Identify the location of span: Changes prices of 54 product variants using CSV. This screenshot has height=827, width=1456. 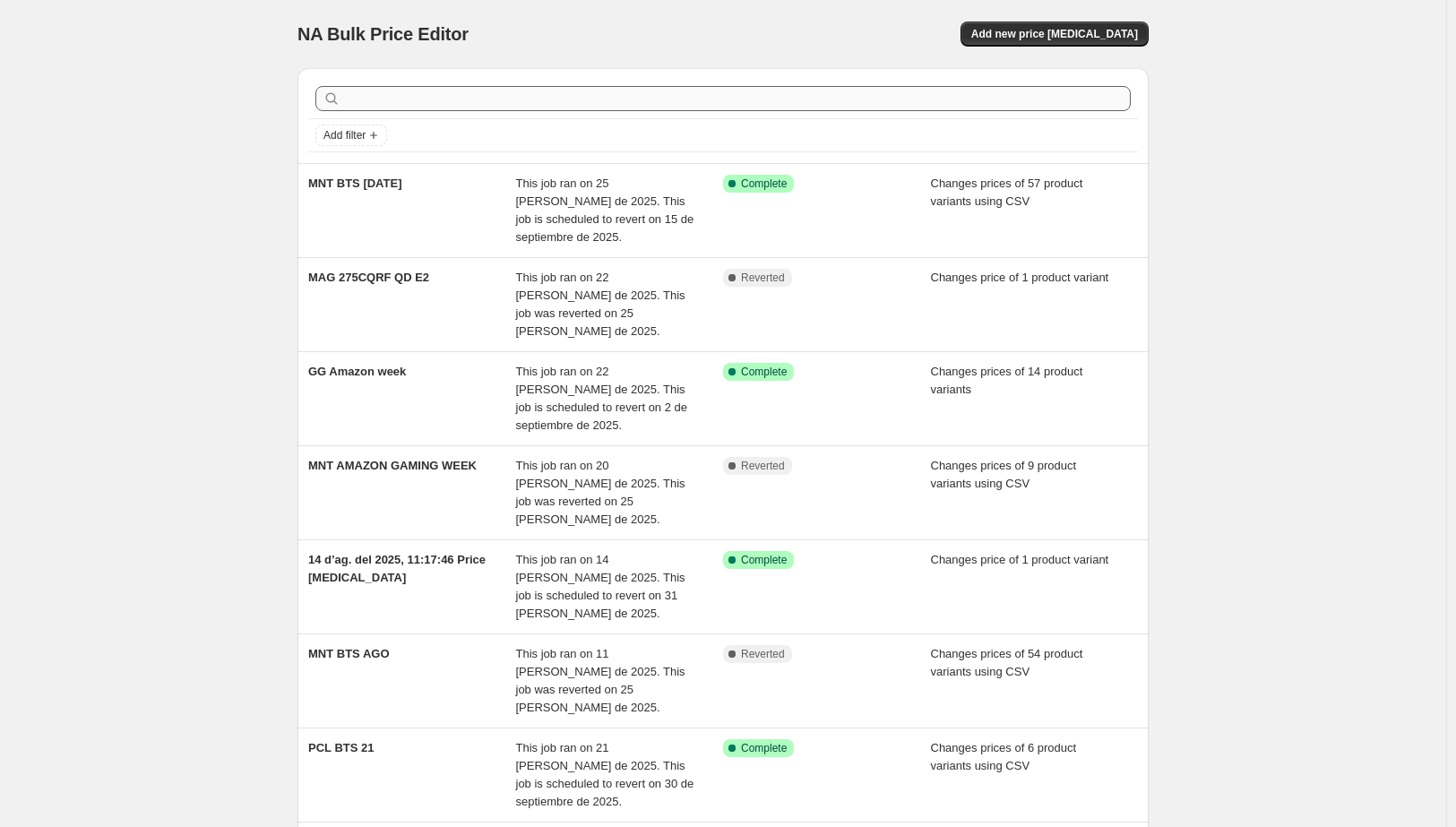
(1007, 662).